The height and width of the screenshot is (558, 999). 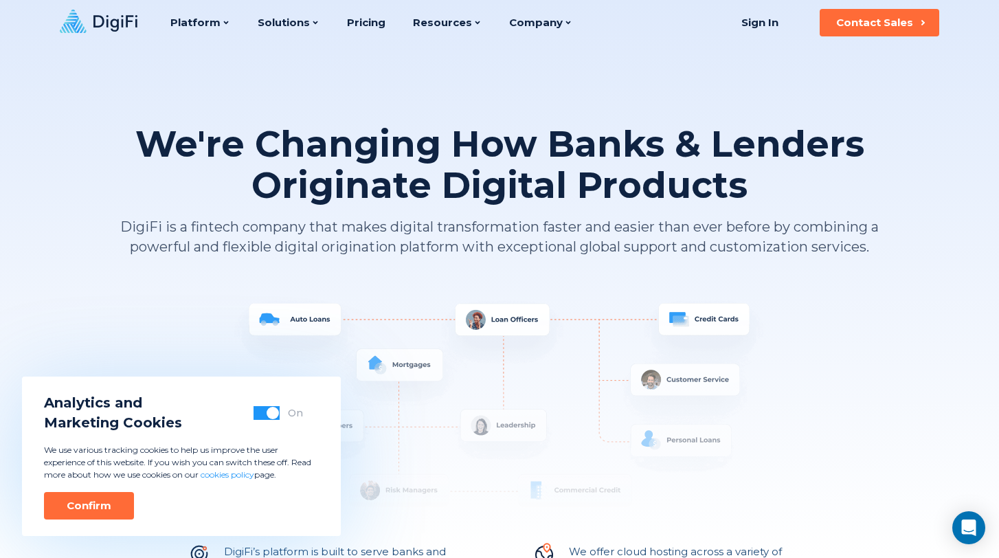 I want to click on a: cookies policy, so click(x=227, y=474).